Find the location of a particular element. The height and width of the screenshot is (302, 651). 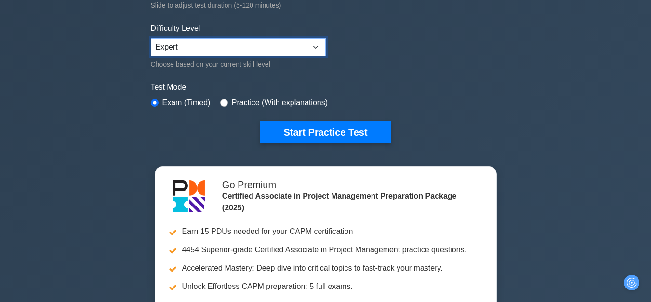

label: Difficulty Level is located at coordinates (175, 28).